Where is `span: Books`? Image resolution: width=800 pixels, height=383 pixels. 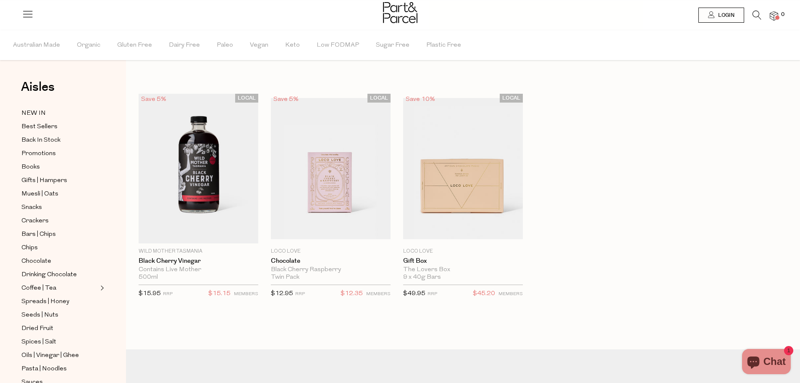 span: Books is located at coordinates (31, 167).